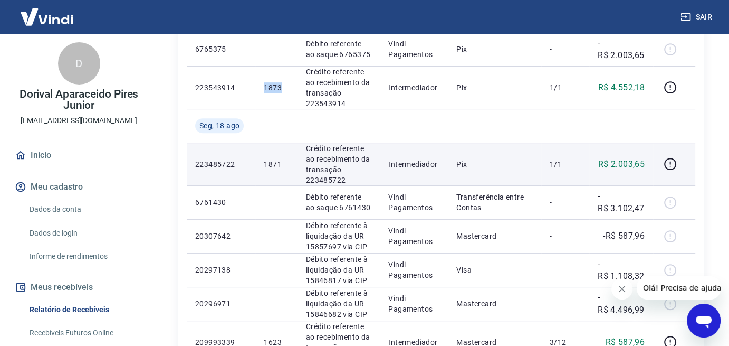  I want to click on p: Débito referente ao saque 6765375, so click(339, 49).